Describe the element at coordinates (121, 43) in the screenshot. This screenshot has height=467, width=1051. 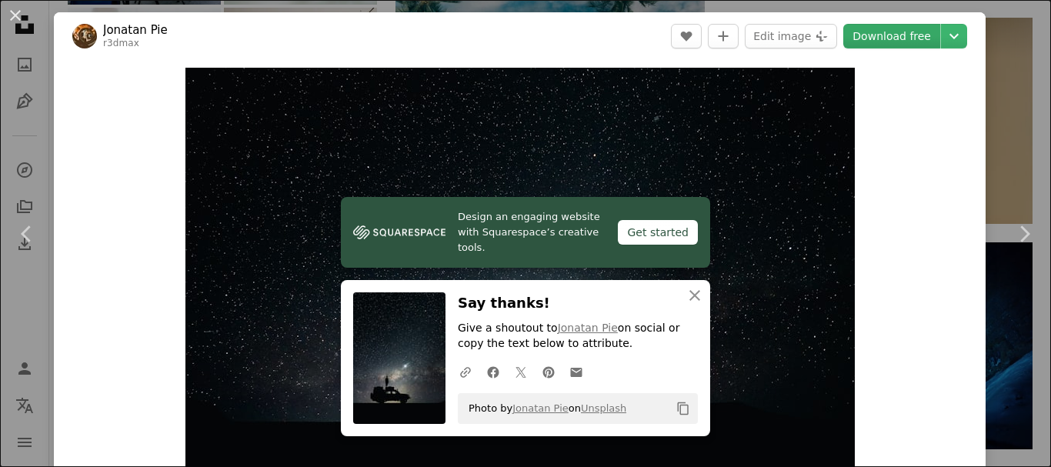
I see `a: r3dmax` at that location.